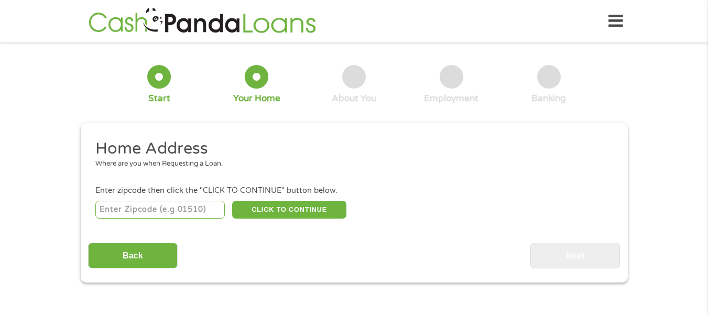  Describe the element at coordinates (549, 98) in the screenshot. I see `div: Banking` at that location.